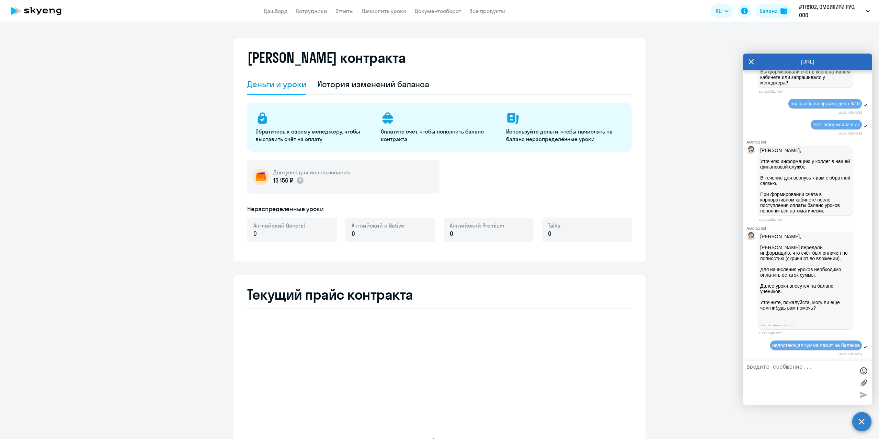 This screenshot has height=439, width=879. I want to click on button: #178102, ОМОИКИРИ РУС, ООО, so click(834, 11).